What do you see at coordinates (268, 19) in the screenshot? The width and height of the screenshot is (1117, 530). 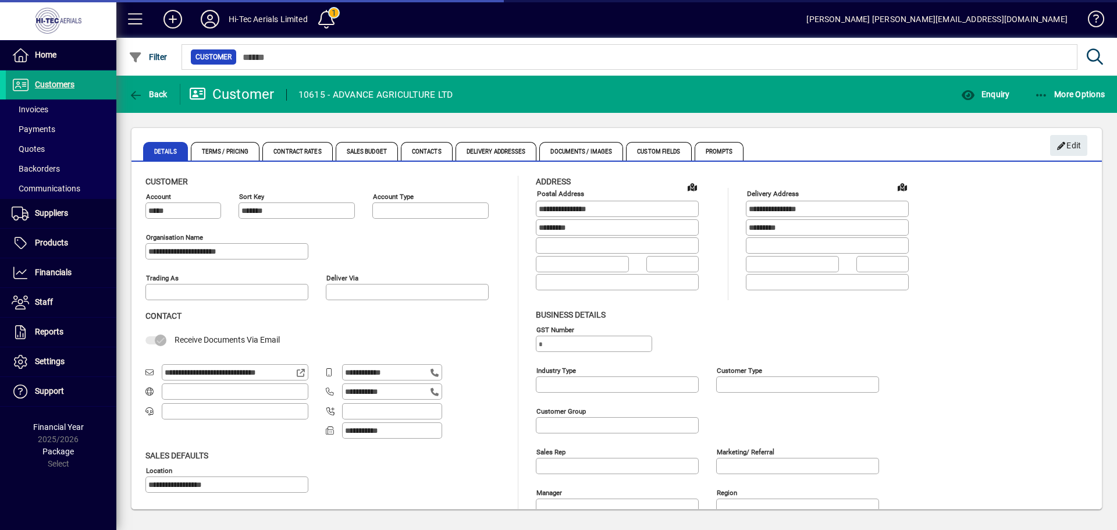 I see `div: Hi-Tec Aerials Limited` at bounding box center [268, 19].